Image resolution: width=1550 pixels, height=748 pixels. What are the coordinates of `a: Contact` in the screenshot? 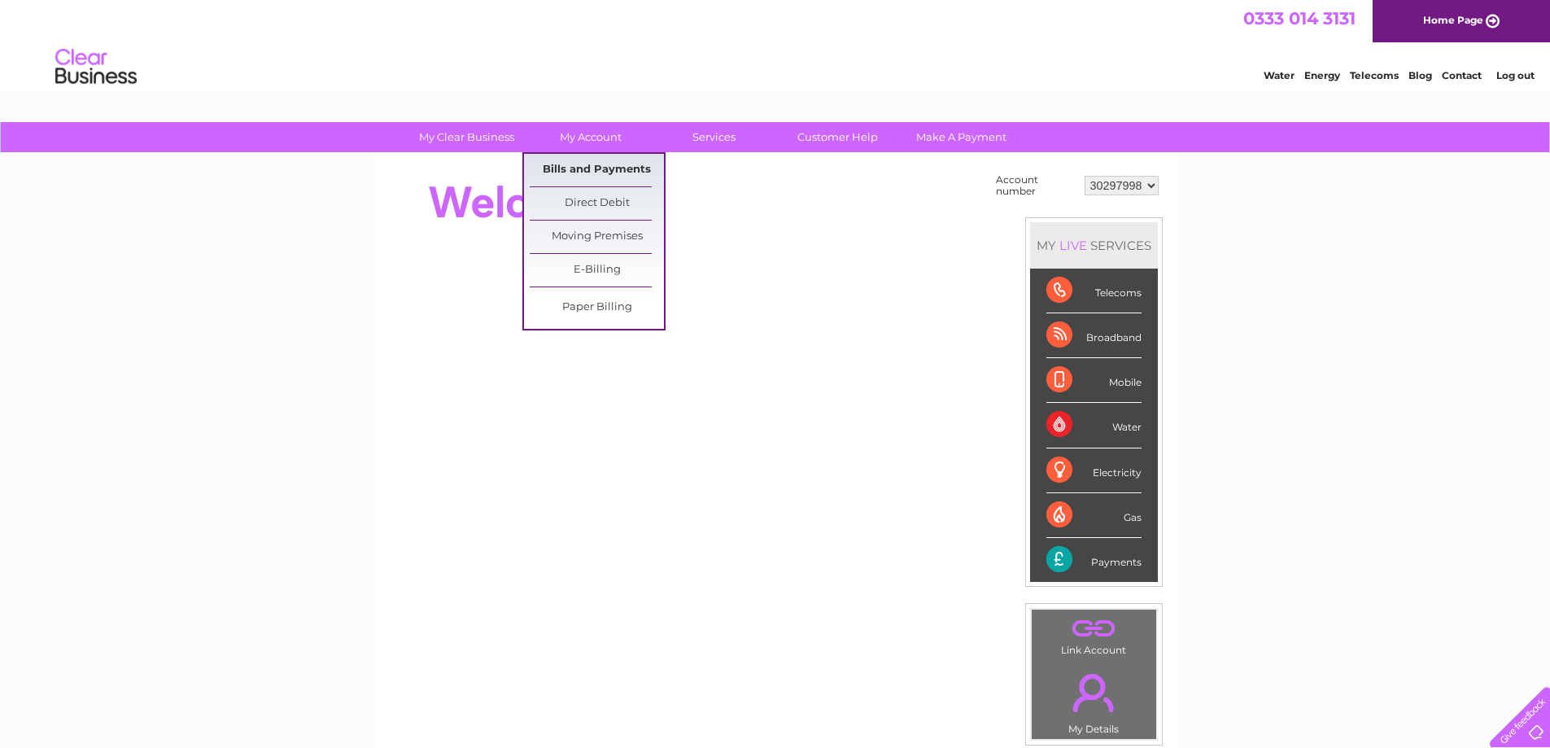 It's located at (1462, 75).